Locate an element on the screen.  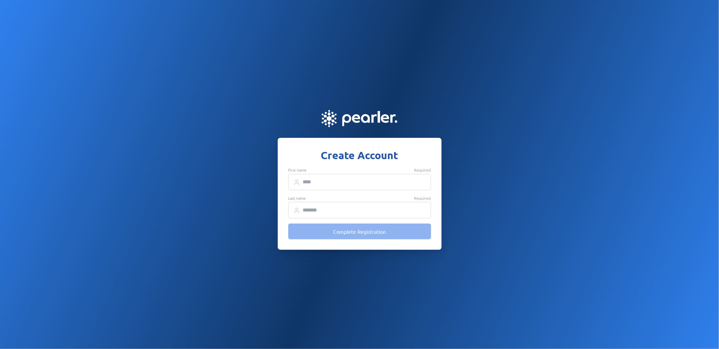
span: First name is located at coordinates (297, 170).